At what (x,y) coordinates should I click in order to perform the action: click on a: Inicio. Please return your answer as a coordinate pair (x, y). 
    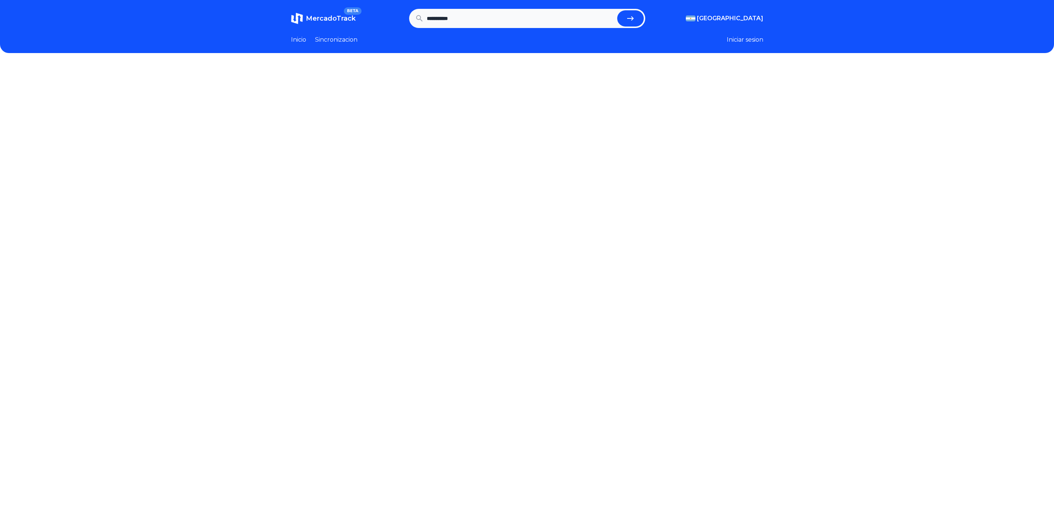
    Looking at the image, I should click on (298, 40).